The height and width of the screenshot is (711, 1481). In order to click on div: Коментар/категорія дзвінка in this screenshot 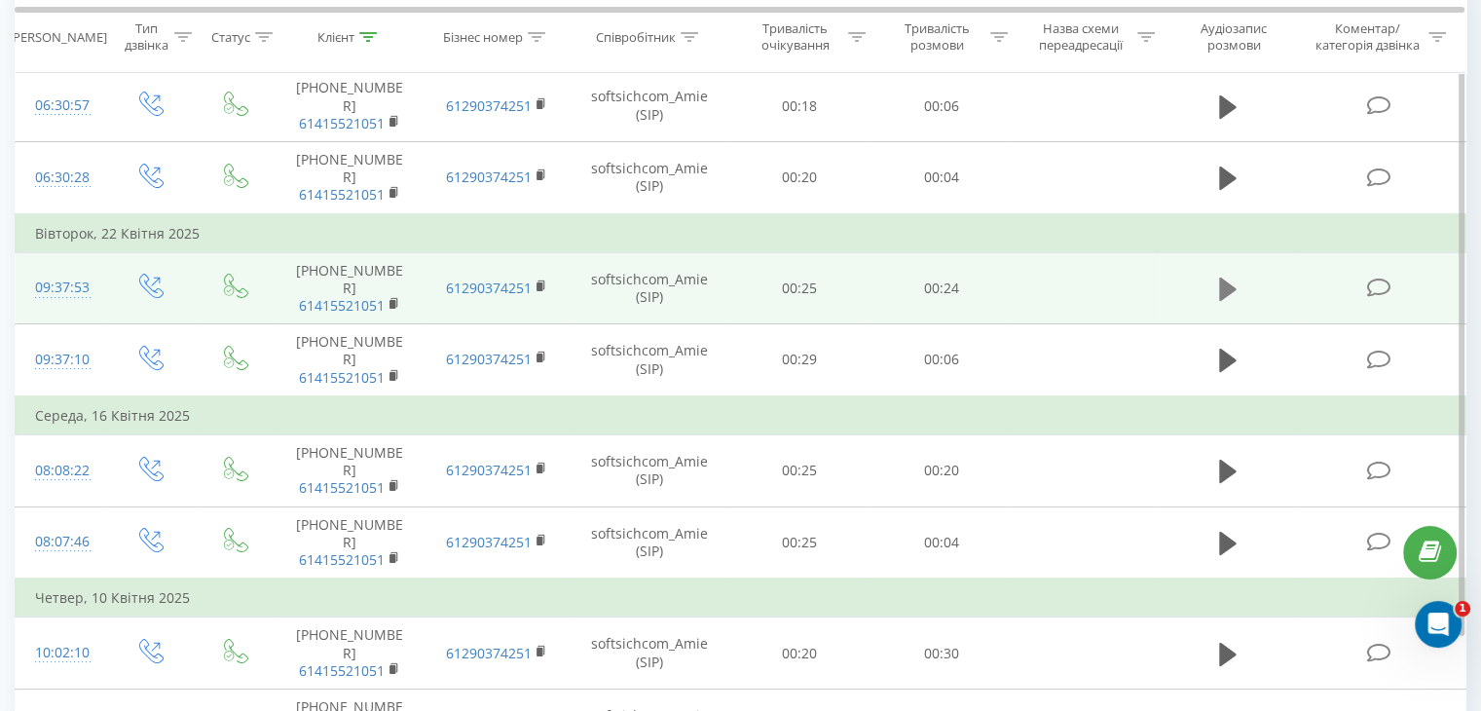, I will do `click(1366, 37)`.